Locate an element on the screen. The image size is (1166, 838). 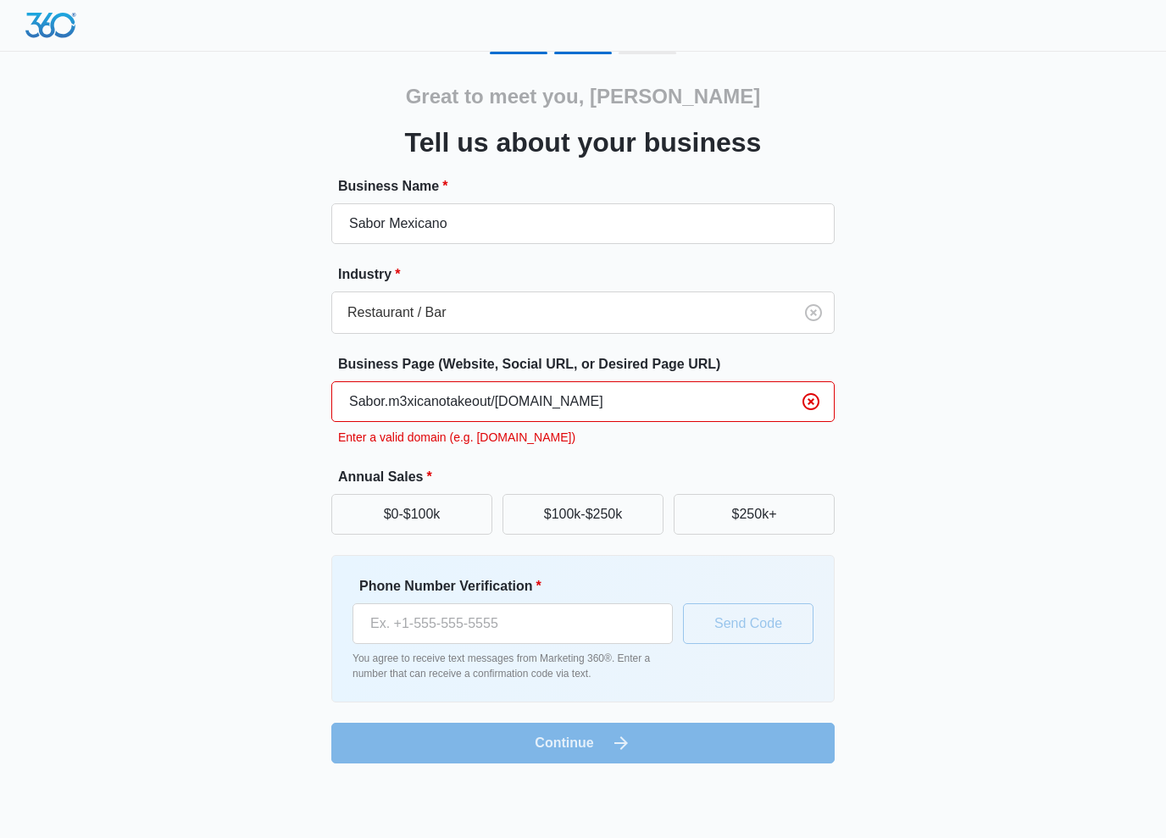
p: You agree to receive text messages from Marketing 360®. Enter a number that can receive a confirm... is located at coordinates (513, 666).